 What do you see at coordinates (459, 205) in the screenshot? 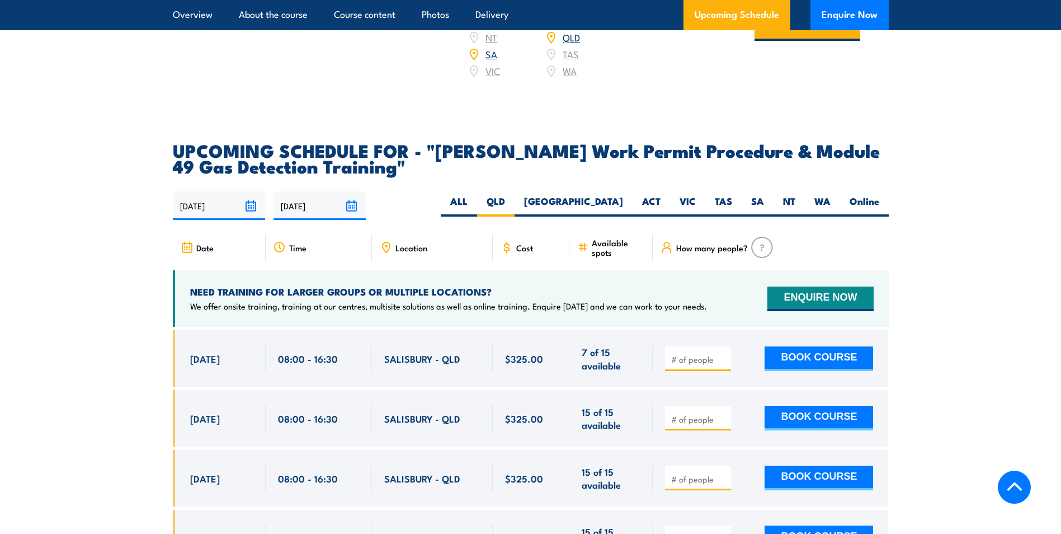
I see `label: ALL` at bounding box center [459, 205].